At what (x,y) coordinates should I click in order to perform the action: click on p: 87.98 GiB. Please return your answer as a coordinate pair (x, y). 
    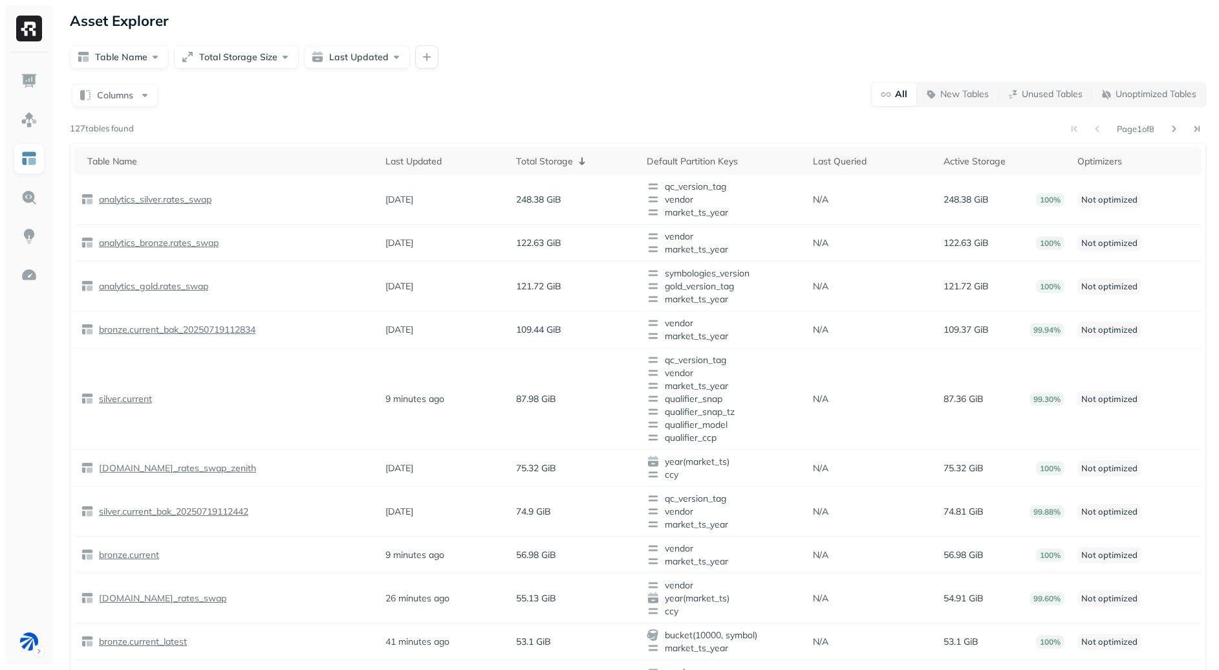
    Looking at the image, I should click on (536, 399).